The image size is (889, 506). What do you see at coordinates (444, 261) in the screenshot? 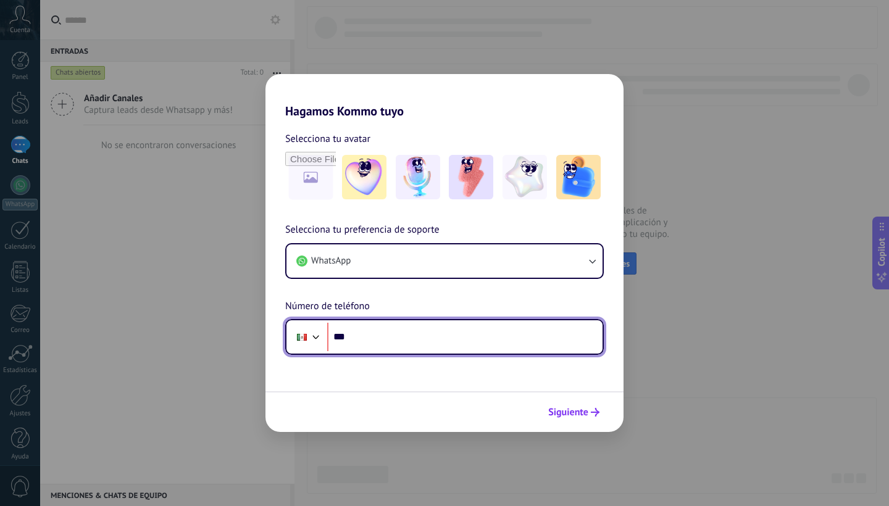
I see `button: WhatsApp` at bounding box center [444, 261].